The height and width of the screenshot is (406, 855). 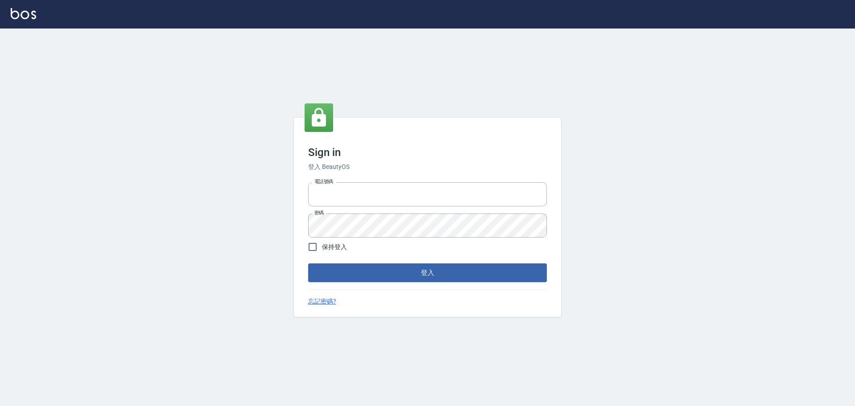 I want to click on img: Logo, so click(x=23, y=13).